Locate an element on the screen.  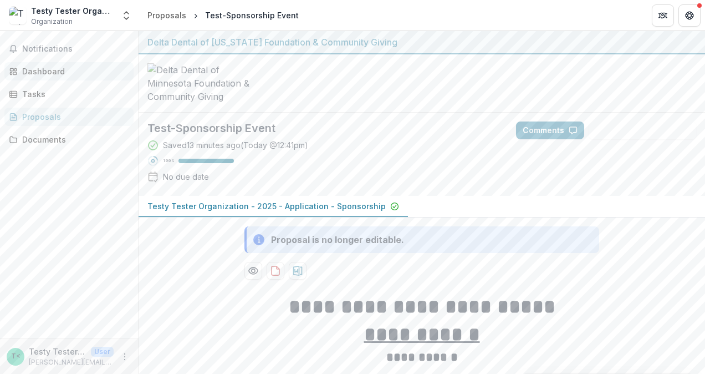
img: Testy Tester Organization is located at coordinates (18, 16).